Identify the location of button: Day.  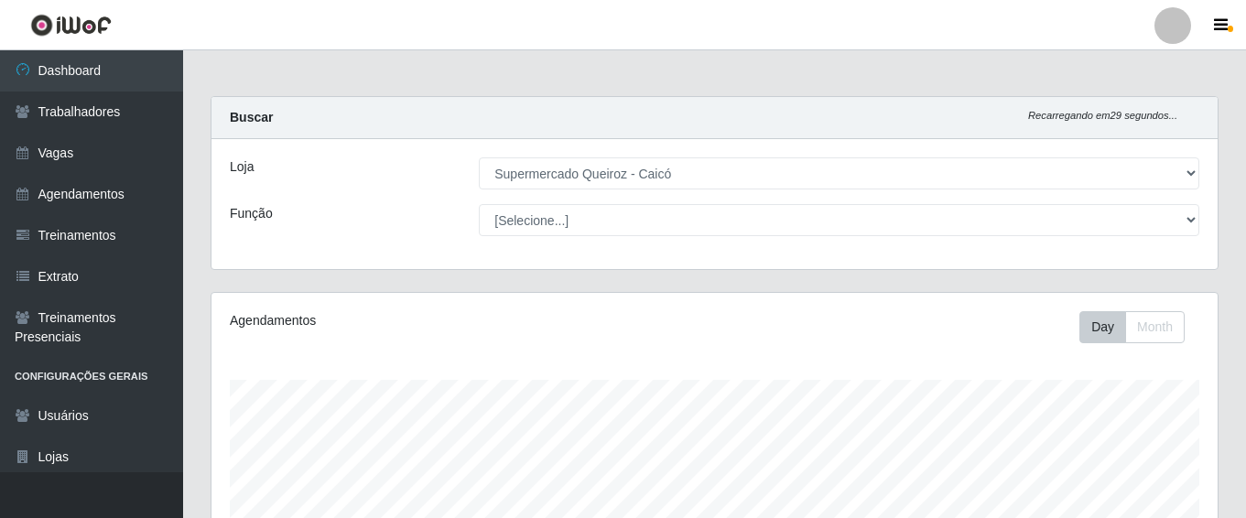
(1102, 327).